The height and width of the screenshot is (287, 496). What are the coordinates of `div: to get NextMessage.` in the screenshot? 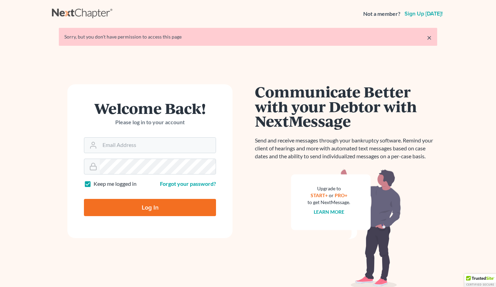 It's located at (329, 202).